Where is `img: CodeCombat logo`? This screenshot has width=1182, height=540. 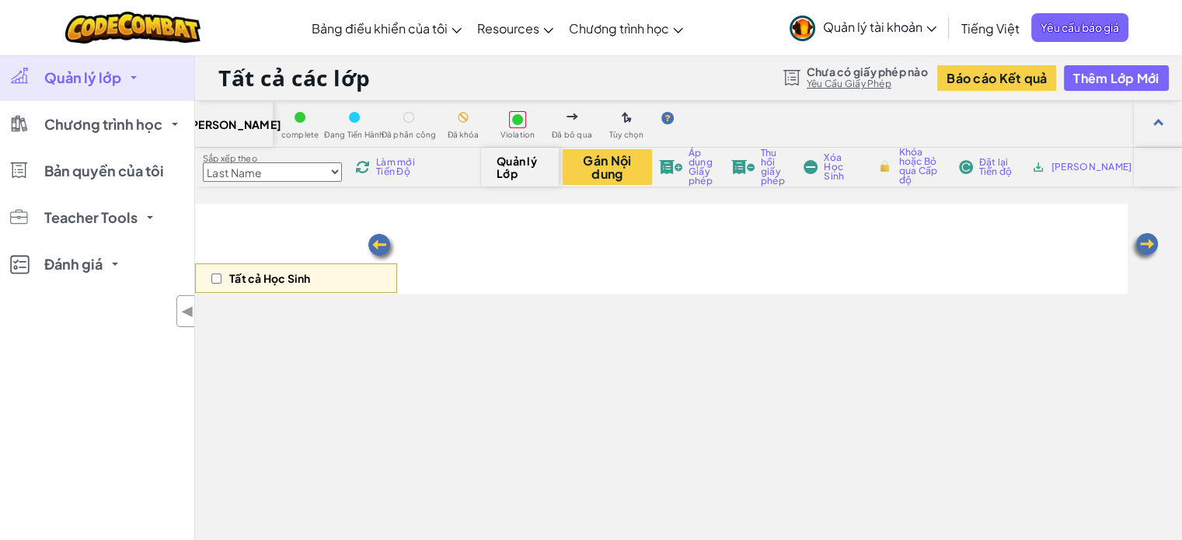
img: CodeCombat logo is located at coordinates (133, 27).